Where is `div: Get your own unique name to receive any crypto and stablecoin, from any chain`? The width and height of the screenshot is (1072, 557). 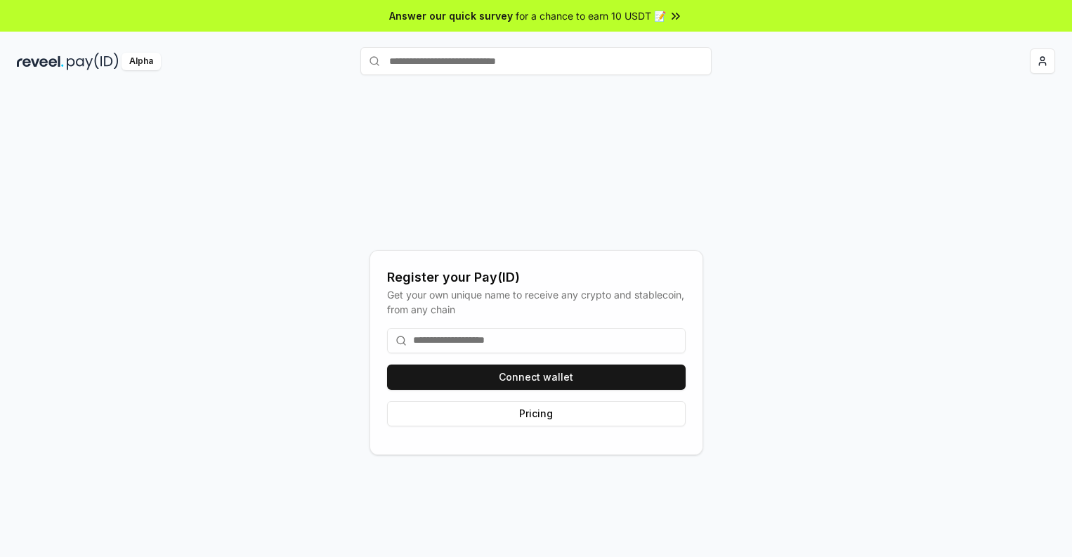
div: Get your own unique name to receive any crypto and stablecoin, from any chain is located at coordinates (536, 302).